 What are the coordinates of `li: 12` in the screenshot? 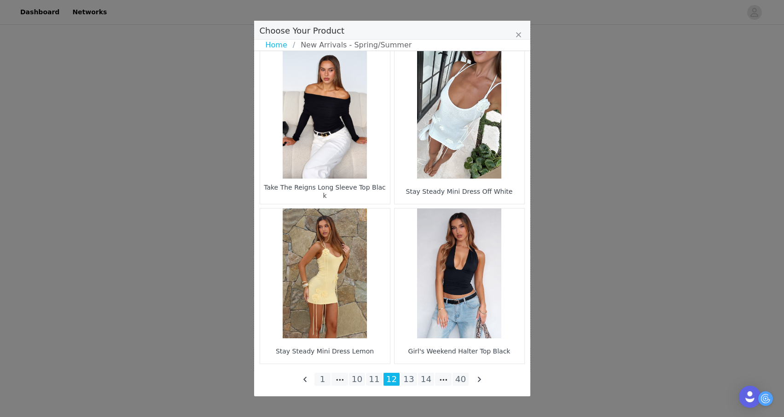 It's located at (392, 379).